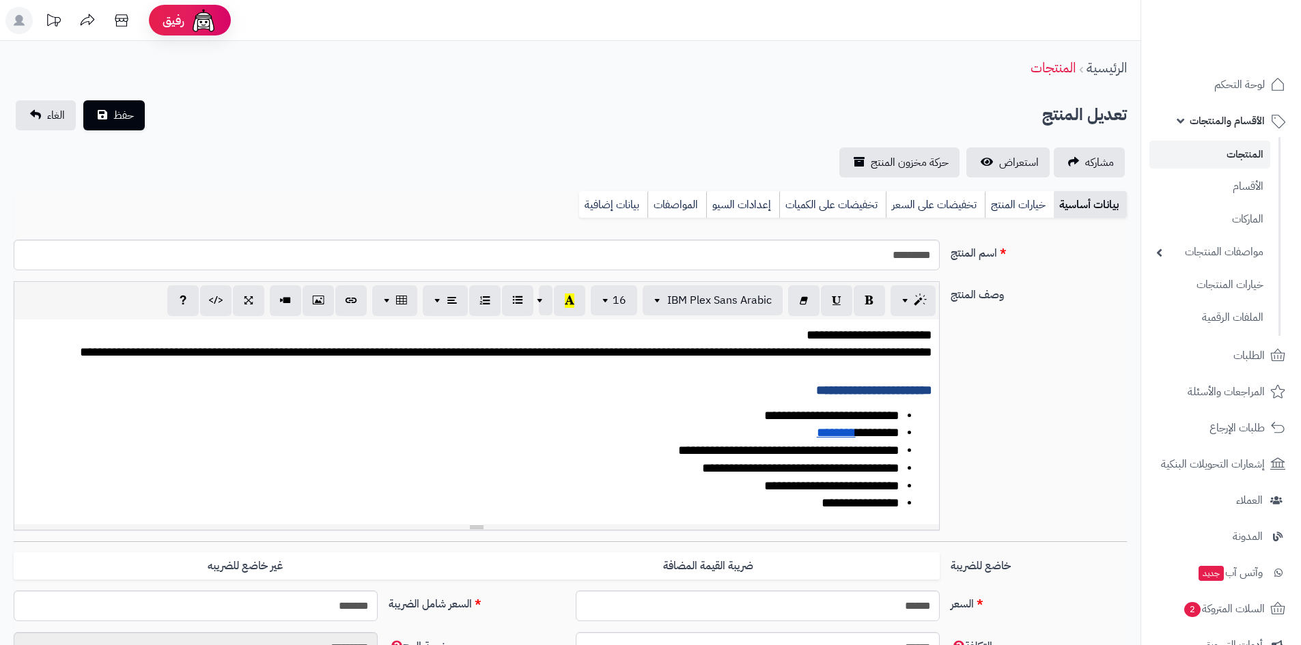  Describe the element at coordinates (1221, 85) in the screenshot. I see `a: لوحة التحكم` at that location.